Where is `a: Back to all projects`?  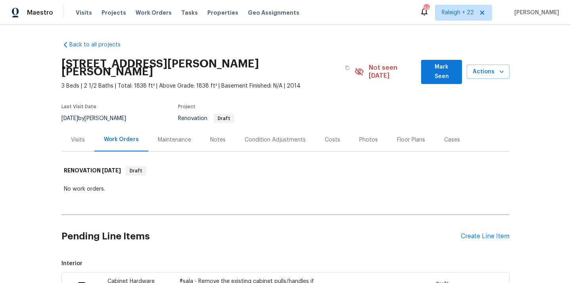 a: Back to all projects is located at coordinates (100, 45).